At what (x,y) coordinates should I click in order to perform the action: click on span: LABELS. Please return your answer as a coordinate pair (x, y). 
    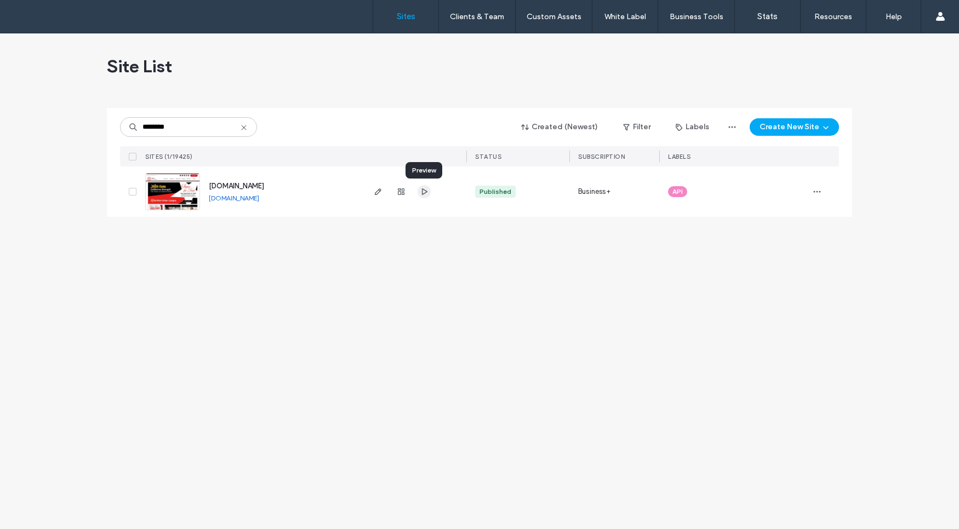
    Looking at the image, I should click on (679, 157).